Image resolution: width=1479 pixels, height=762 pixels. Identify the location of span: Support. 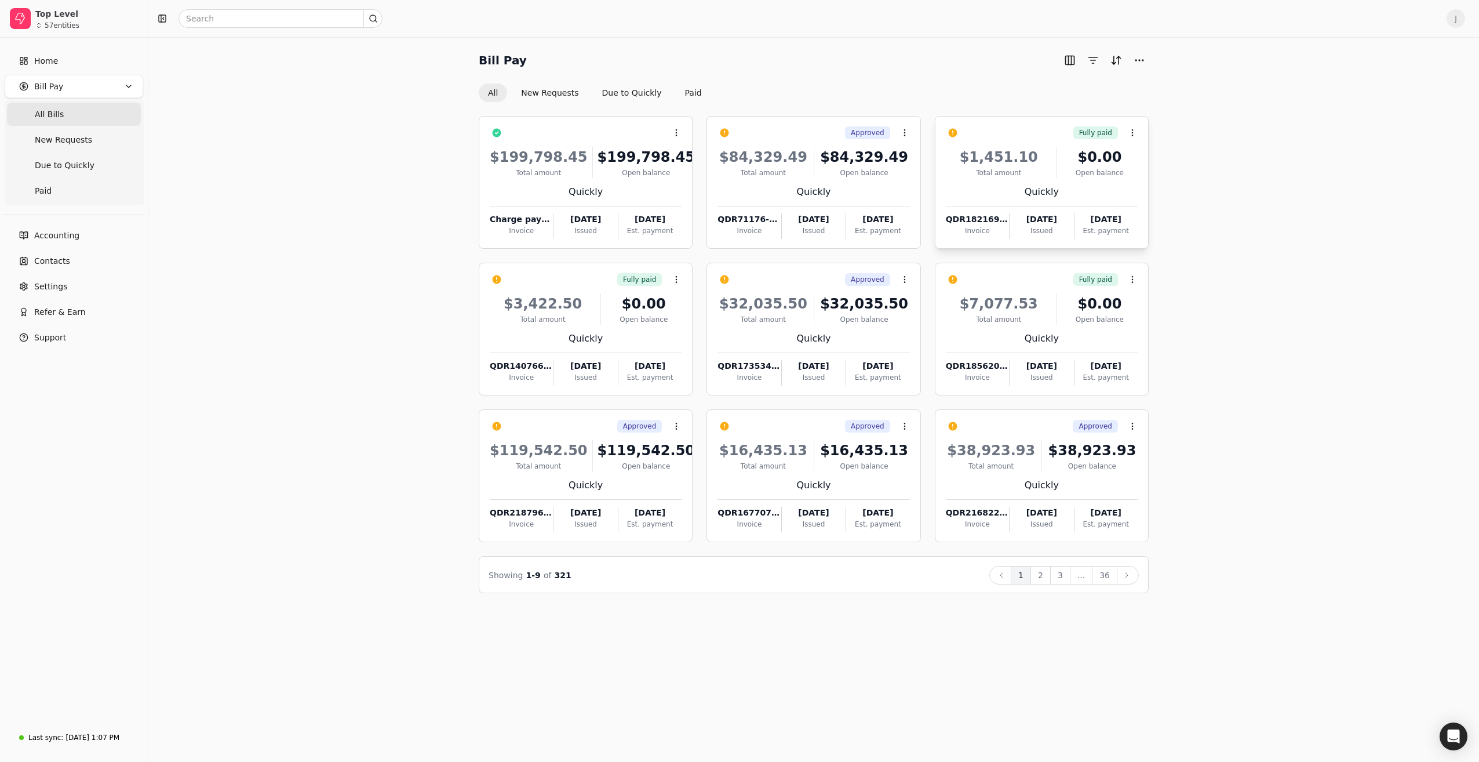
(50, 337).